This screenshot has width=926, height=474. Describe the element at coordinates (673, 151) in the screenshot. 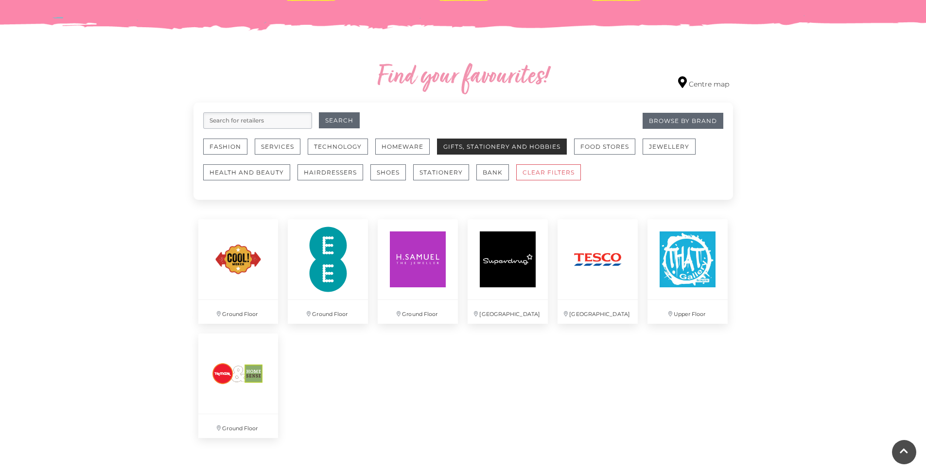

I see `a: Jewellery` at that location.